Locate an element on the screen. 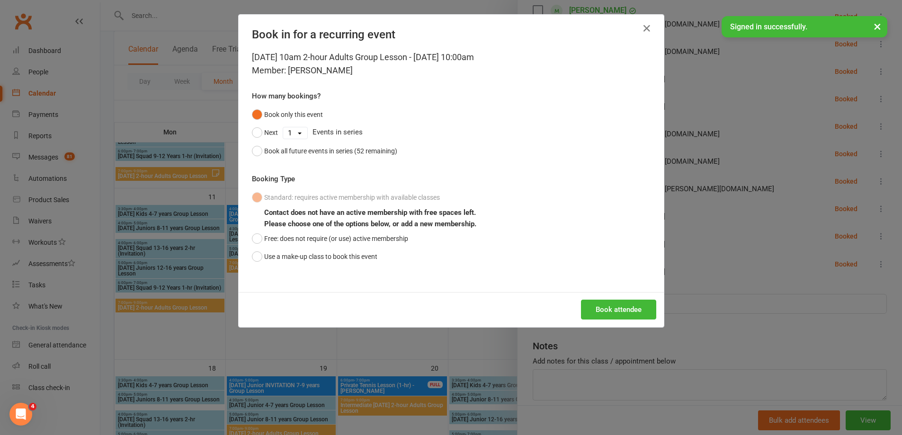 The width and height of the screenshot is (902, 435). label: Booking Type is located at coordinates (273, 179).